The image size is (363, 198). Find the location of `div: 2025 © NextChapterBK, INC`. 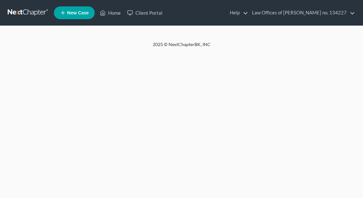

div: 2025 © NextChapterBK, INC is located at coordinates (181, 47).